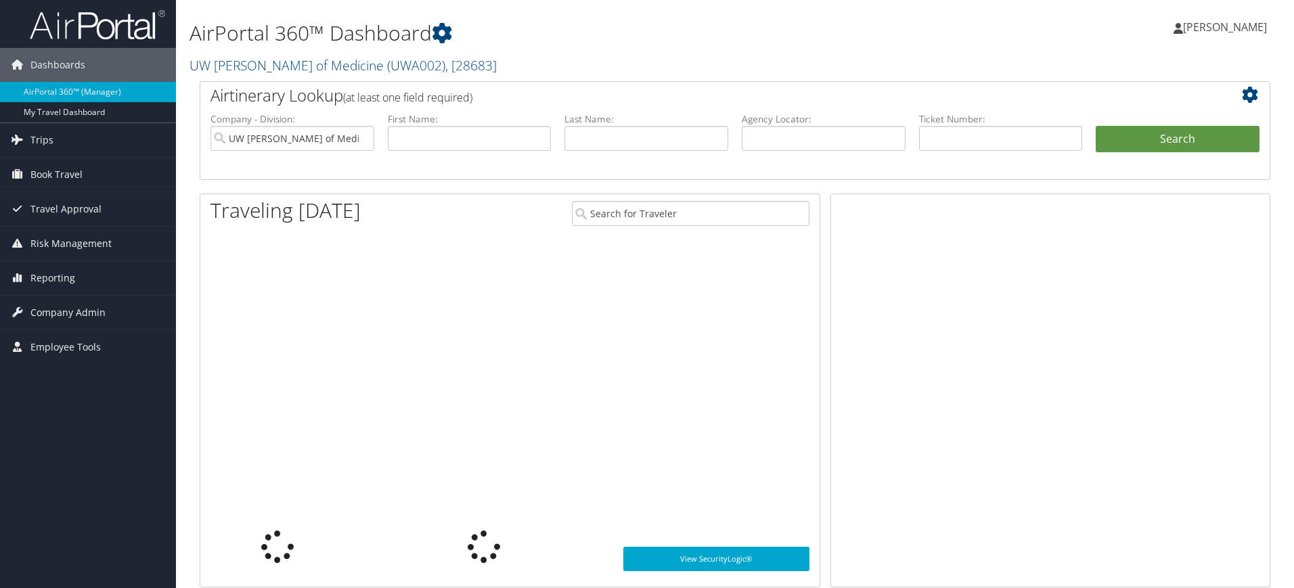  Describe the element at coordinates (691, 213) in the screenshot. I see `input: Search for Traveler` at that location.